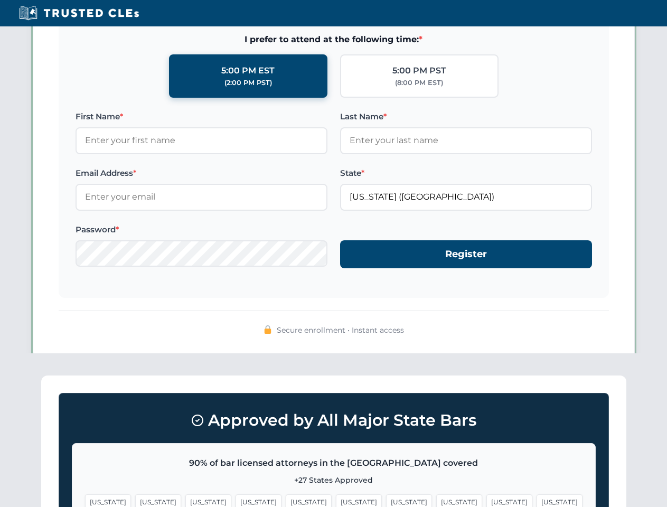 The width and height of the screenshot is (667, 507). What do you see at coordinates (334, 420) in the screenshot?
I see `h3: Approved by All Major State Bars` at bounding box center [334, 420].